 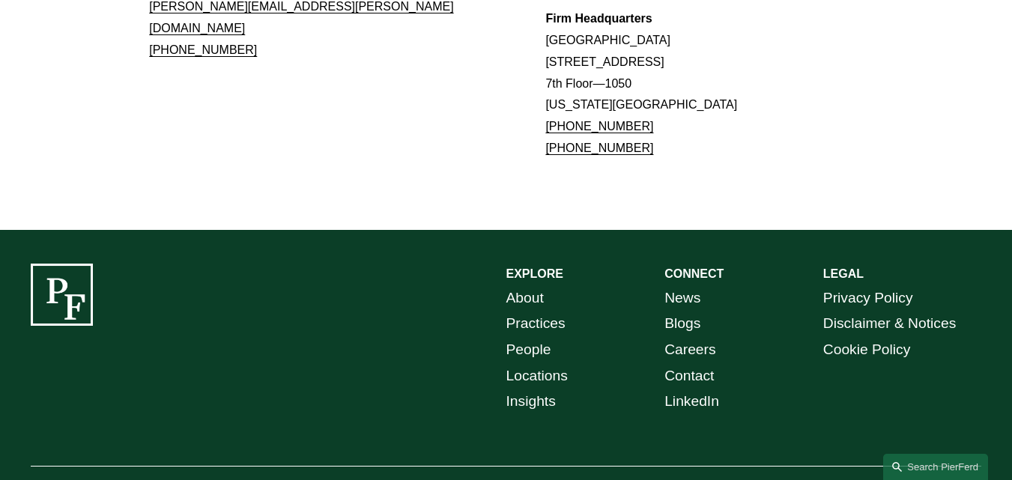 What do you see at coordinates (692, 402) in the screenshot?
I see `a: LinkedIn` at bounding box center [692, 402].